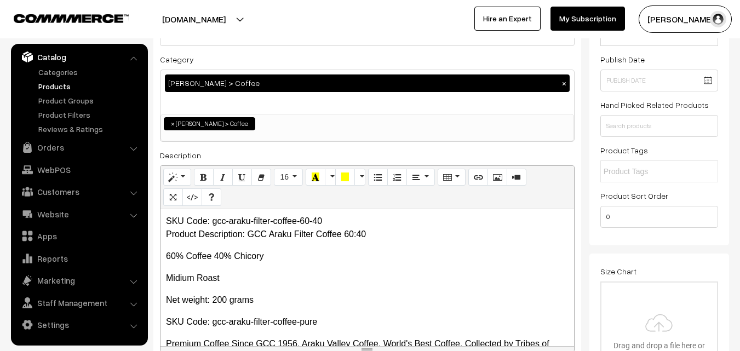  Describe the element at coordinates (90, 72) in the screenshot. I see `a: Categories` at that location.